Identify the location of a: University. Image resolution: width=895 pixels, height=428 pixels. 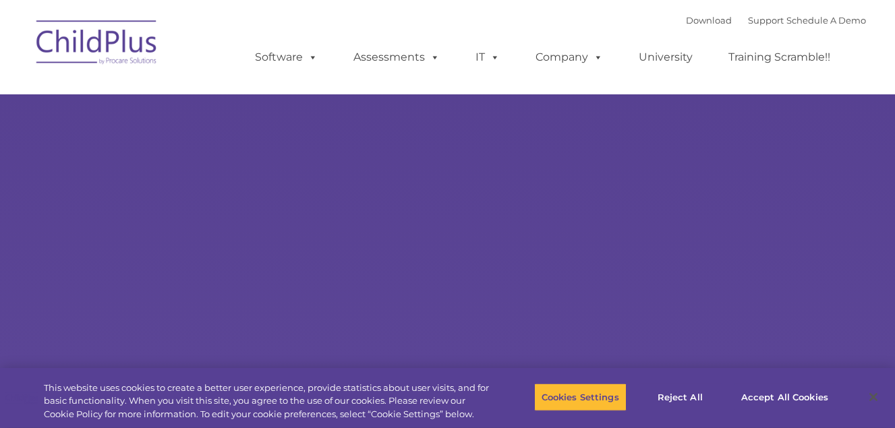
(665, 57).